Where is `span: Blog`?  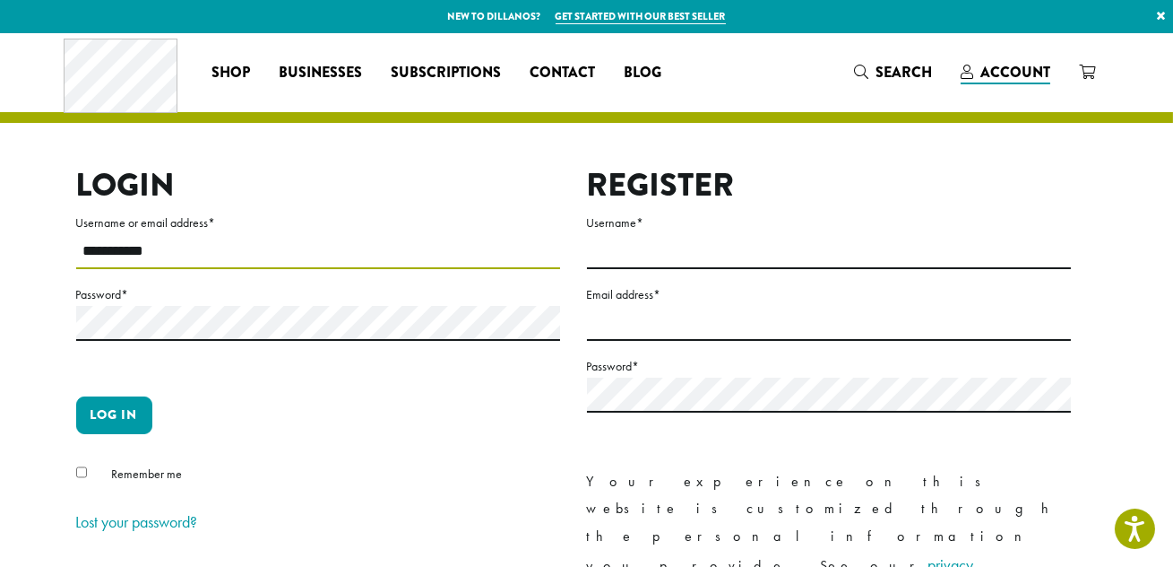
span: Blog is located at coordinates (643, 73).